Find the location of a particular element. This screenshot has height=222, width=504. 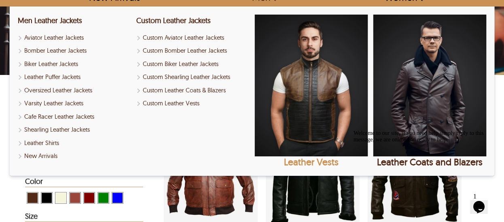

a: Shop Varsity Leather Jackets is located at coordinates (74, 103).